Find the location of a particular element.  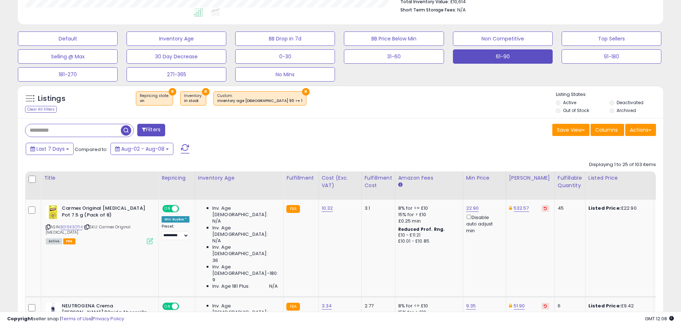

label: Deactivated is located at coordinates (630, 102).